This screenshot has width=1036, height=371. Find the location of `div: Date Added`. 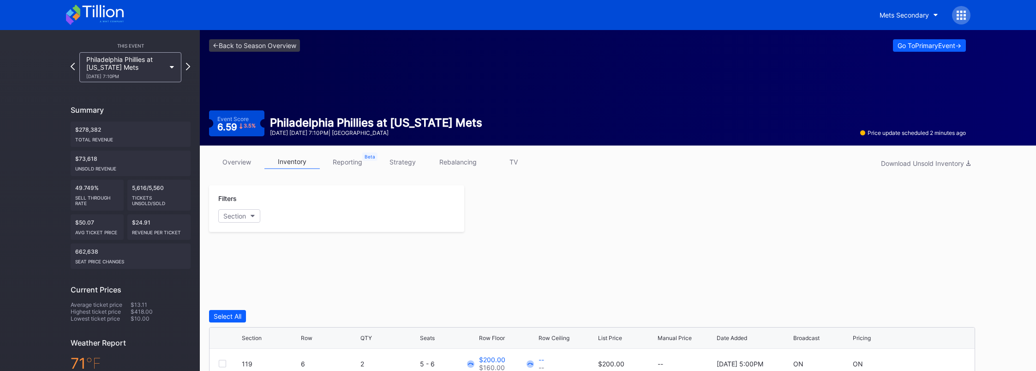

div: Date Added is located at coordinates (732, 337).